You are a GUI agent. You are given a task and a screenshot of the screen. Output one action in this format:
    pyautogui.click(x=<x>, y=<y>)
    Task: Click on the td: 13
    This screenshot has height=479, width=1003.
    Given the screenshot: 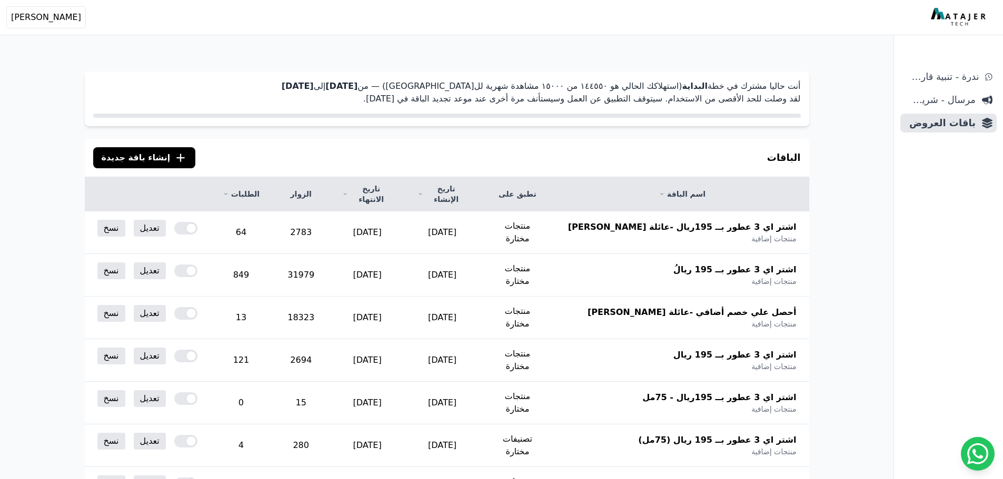 What is the action you would take?
    pyautogui.click(x=241, y=318)
    